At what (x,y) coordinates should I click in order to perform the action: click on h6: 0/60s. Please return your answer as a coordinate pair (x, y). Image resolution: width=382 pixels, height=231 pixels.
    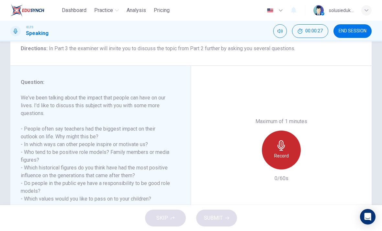
    Looking at the image, I should click on (282, 179).